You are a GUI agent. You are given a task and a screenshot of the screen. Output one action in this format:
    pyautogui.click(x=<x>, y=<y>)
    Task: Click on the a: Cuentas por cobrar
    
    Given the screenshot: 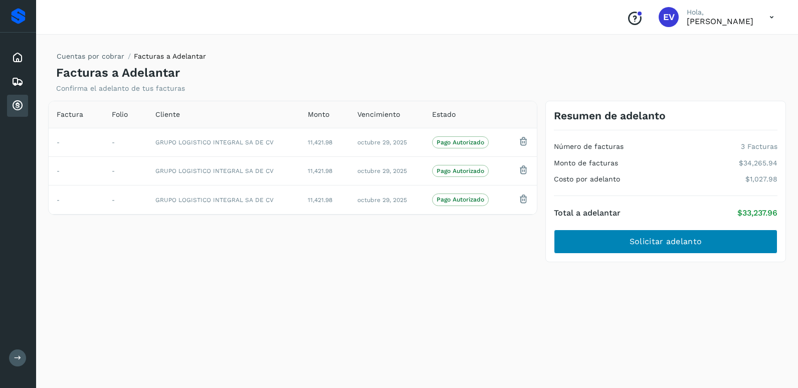 What is the action you would take?
    pyautogui.click(x=90, y=56)
    